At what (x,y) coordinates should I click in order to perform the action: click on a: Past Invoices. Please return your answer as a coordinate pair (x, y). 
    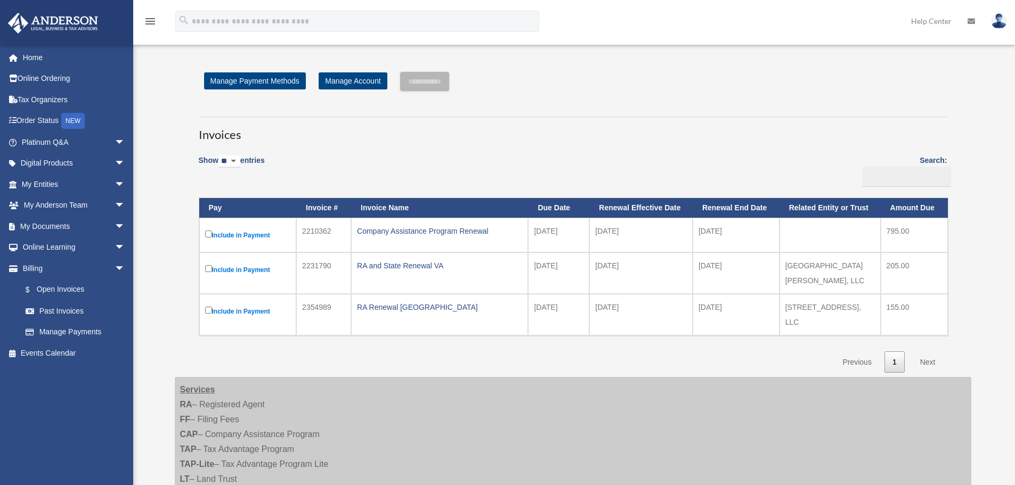
    Looking at the image, I should click on (75, 311).